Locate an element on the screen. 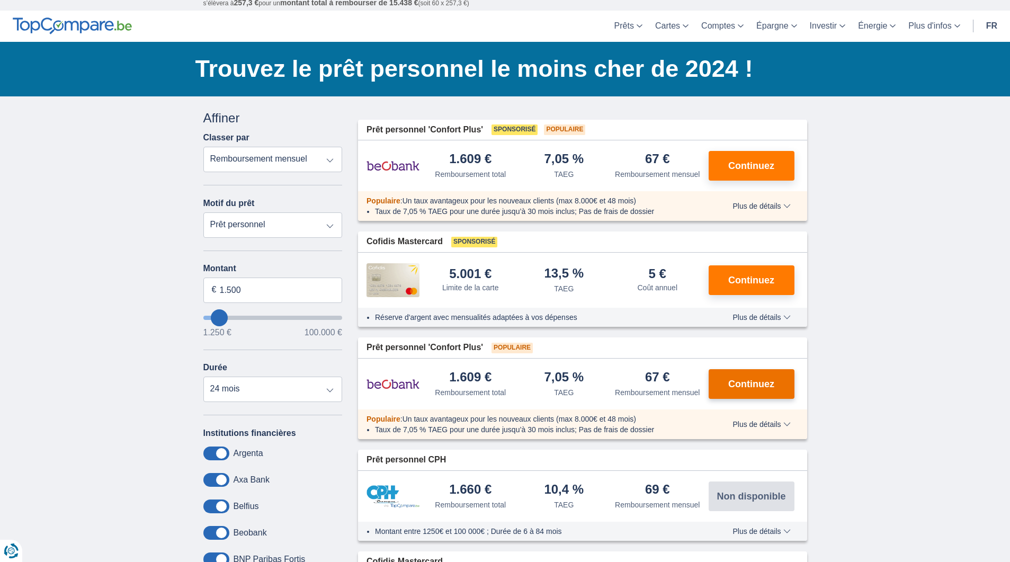 Image resolution: width=1010 pixels, height=562 pixels. label: Axa Bank is located at coordinates (252, 480).